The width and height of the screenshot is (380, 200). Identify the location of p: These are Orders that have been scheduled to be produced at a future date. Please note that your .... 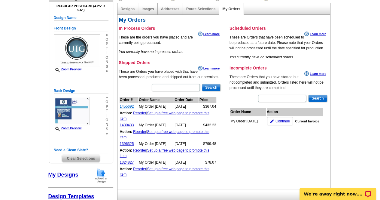
(279, 43).